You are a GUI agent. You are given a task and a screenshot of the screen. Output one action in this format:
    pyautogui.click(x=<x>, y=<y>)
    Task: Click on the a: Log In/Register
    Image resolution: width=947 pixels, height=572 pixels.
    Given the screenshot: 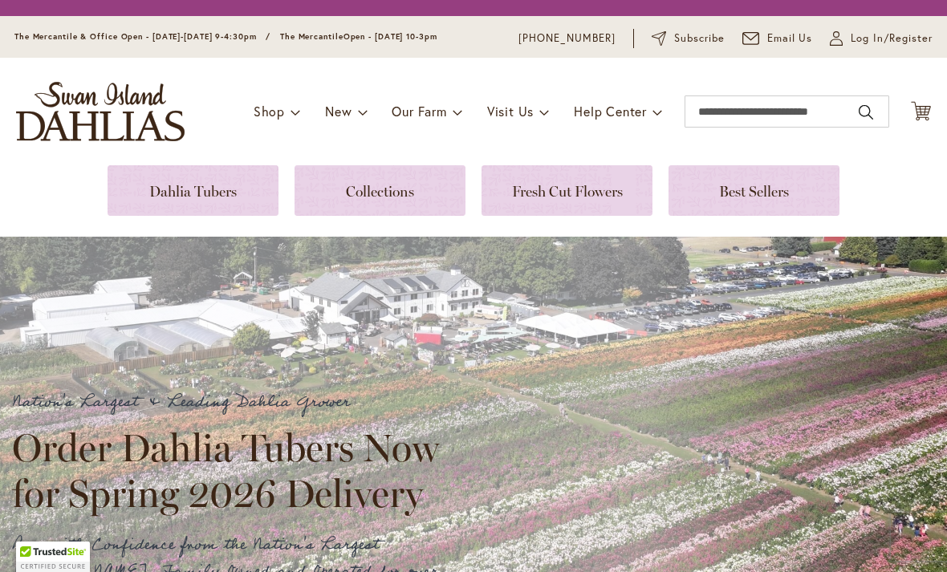 What is the action you would take?
    pyautogui.click(x=881, y=39)
    